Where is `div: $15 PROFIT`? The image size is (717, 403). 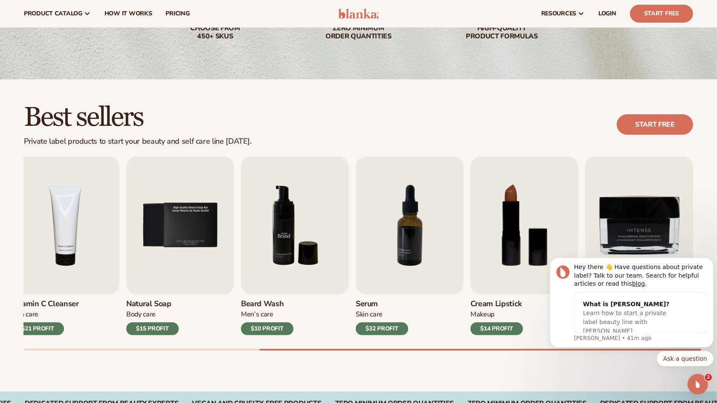 div: $15 PROFIT is located at coordinates (152, 329).